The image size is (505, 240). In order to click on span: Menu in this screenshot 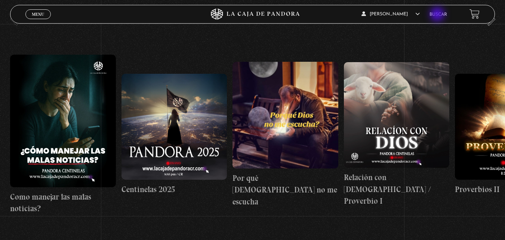, I will do `click(38, 14)`.